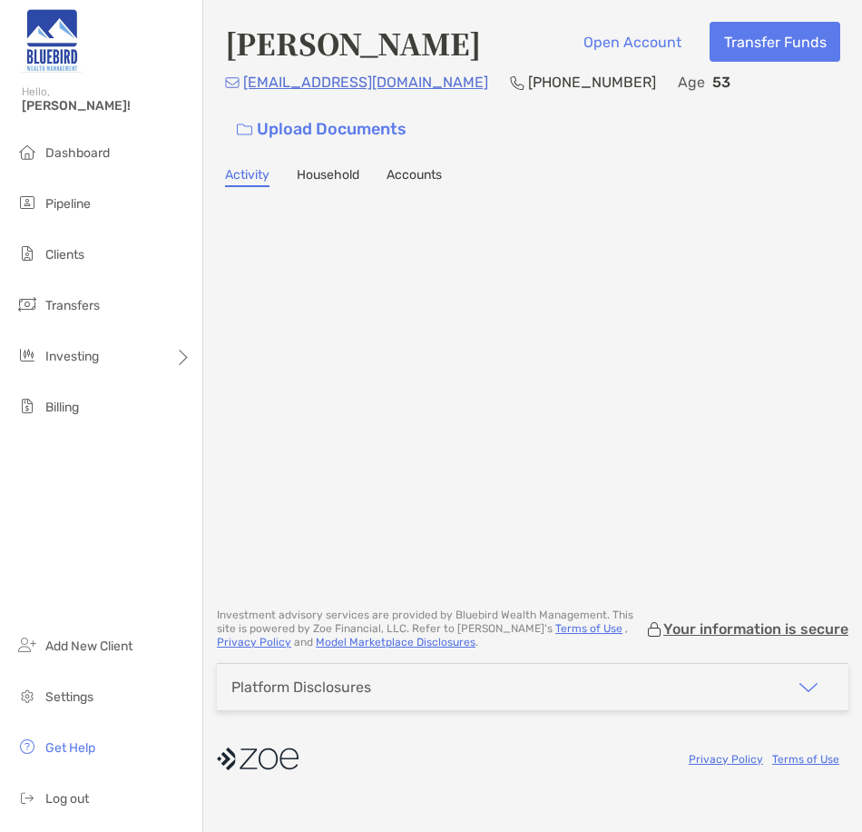 This screenshot has height=832, width=862. What do you see at coordinates (244, 130) in the screenshot?
I see `img: button icon` at bounding box center [244, 130].